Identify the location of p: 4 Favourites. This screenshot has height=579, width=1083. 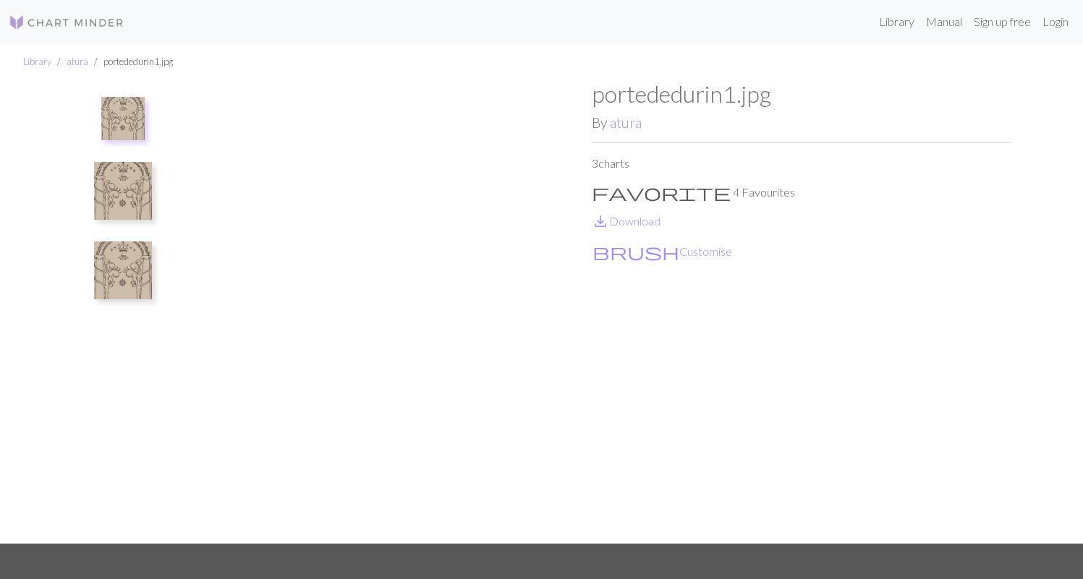
(801, 192).